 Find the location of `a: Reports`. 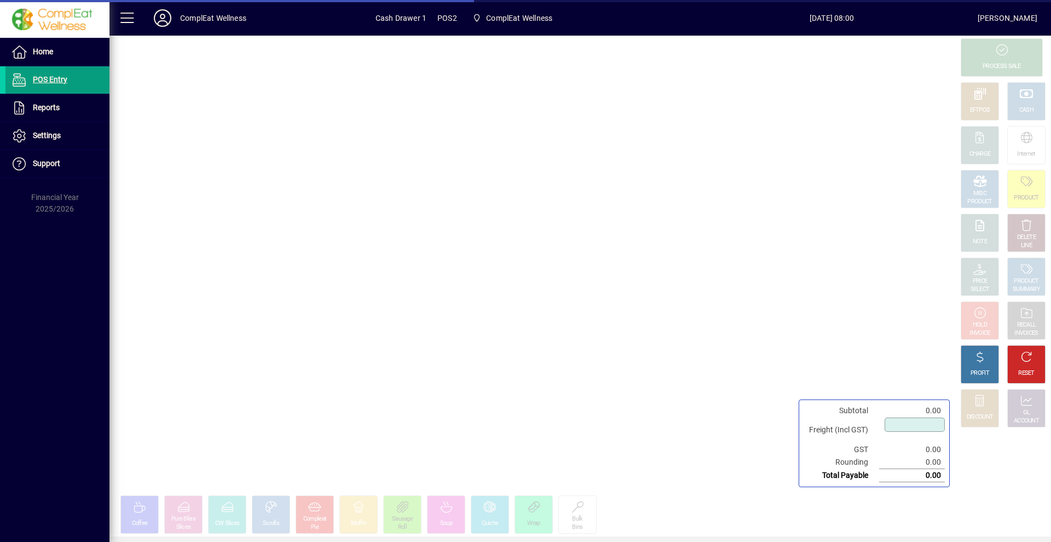

a: Reports is located at coordinates (57, 108).